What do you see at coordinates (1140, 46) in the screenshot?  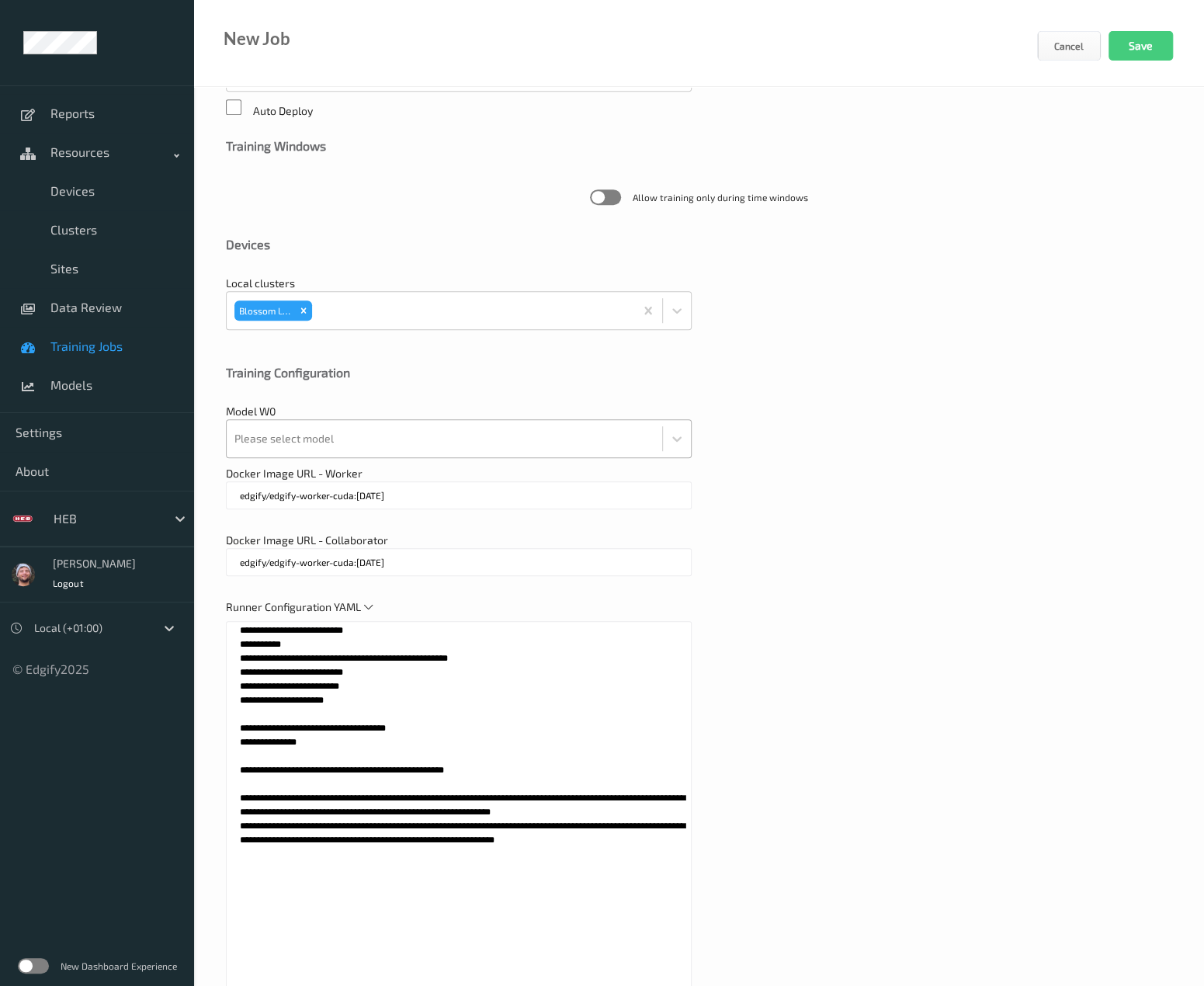 I see `button: Save` at bounding box center [1140, 46].